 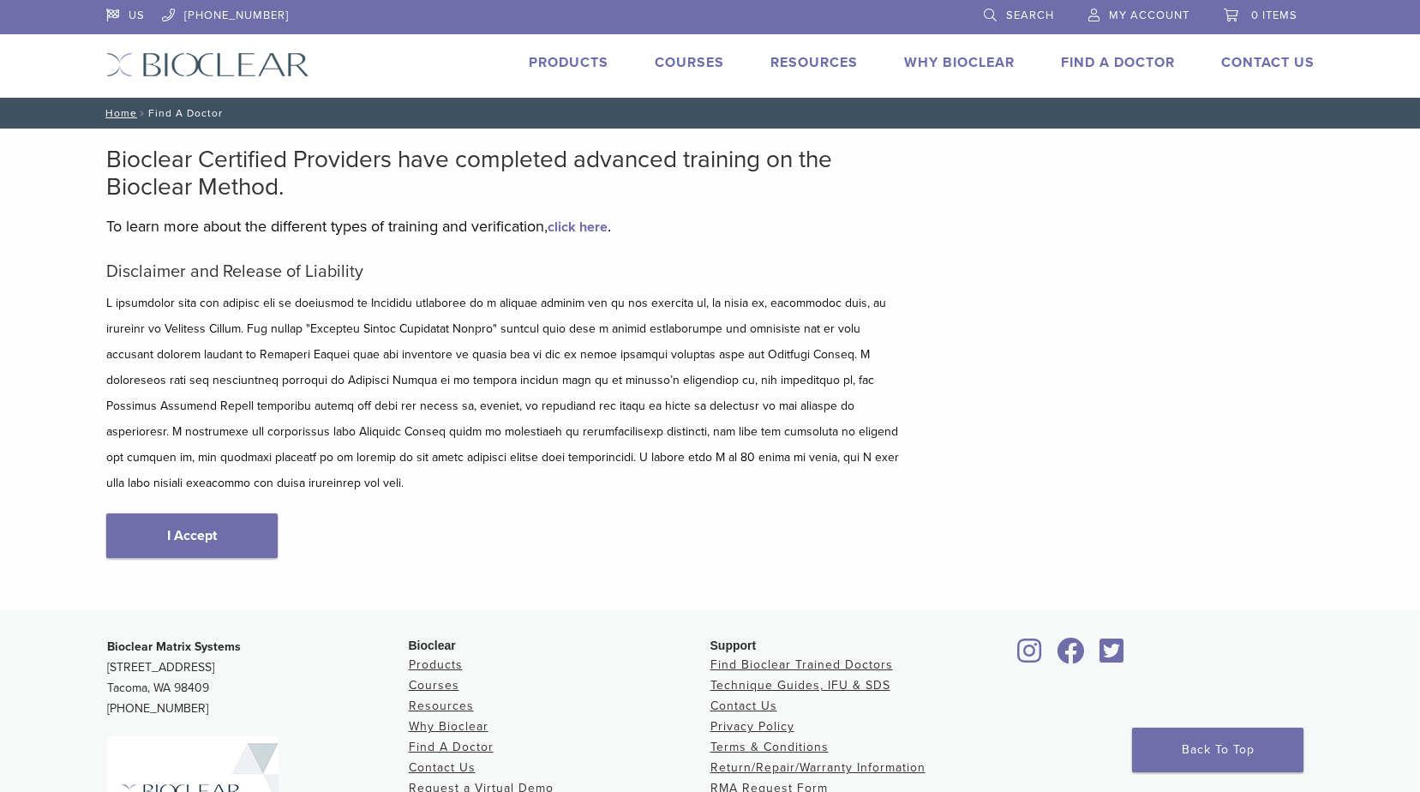 What do you see at coordinates (1149, 15) in the screenshot?
I see `span: My Account` at bounding box center [1149, 15].